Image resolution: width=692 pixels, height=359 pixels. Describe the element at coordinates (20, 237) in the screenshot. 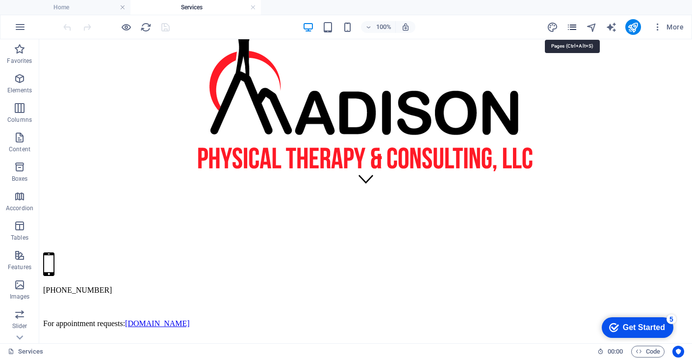

I see `p: Tables` at that location.